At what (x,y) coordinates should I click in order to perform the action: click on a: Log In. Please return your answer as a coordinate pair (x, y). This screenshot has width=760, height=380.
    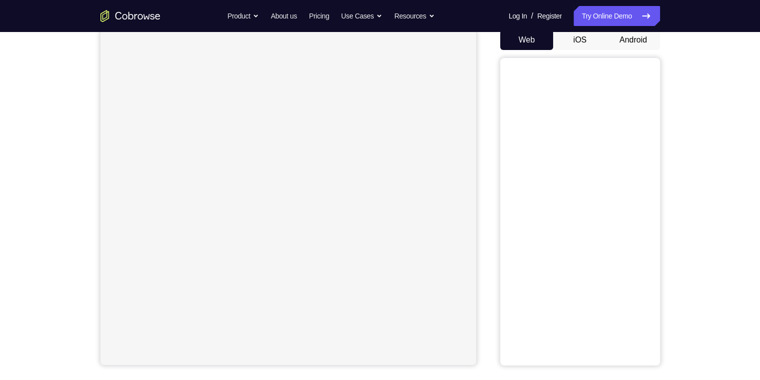
    Looking at the image, I should click on (518, 16).